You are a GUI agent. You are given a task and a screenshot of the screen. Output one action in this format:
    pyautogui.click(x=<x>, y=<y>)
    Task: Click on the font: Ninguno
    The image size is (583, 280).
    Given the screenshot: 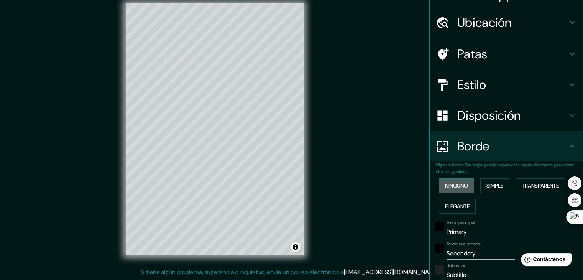 What is the action you would take?
    pyautogui.click(x=456, y=185)
    